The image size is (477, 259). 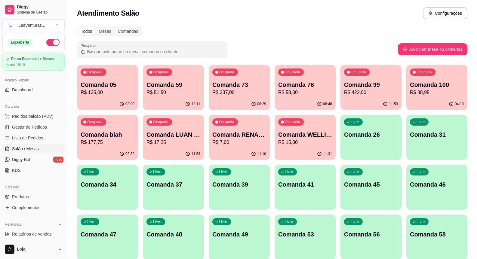 What do you see at coordinates (305, 93) in the screenshot?
I see `p: R$ 58,00` at bounding box center [305, 93].